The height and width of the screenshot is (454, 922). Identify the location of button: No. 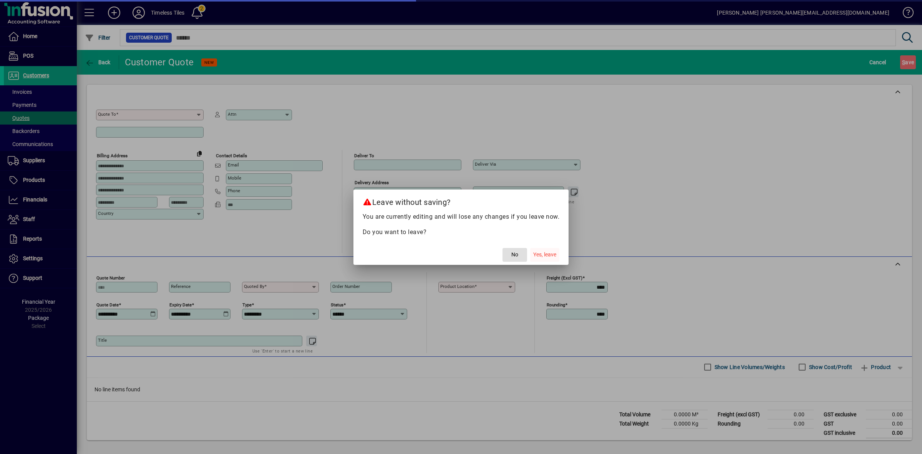
(515, 255).